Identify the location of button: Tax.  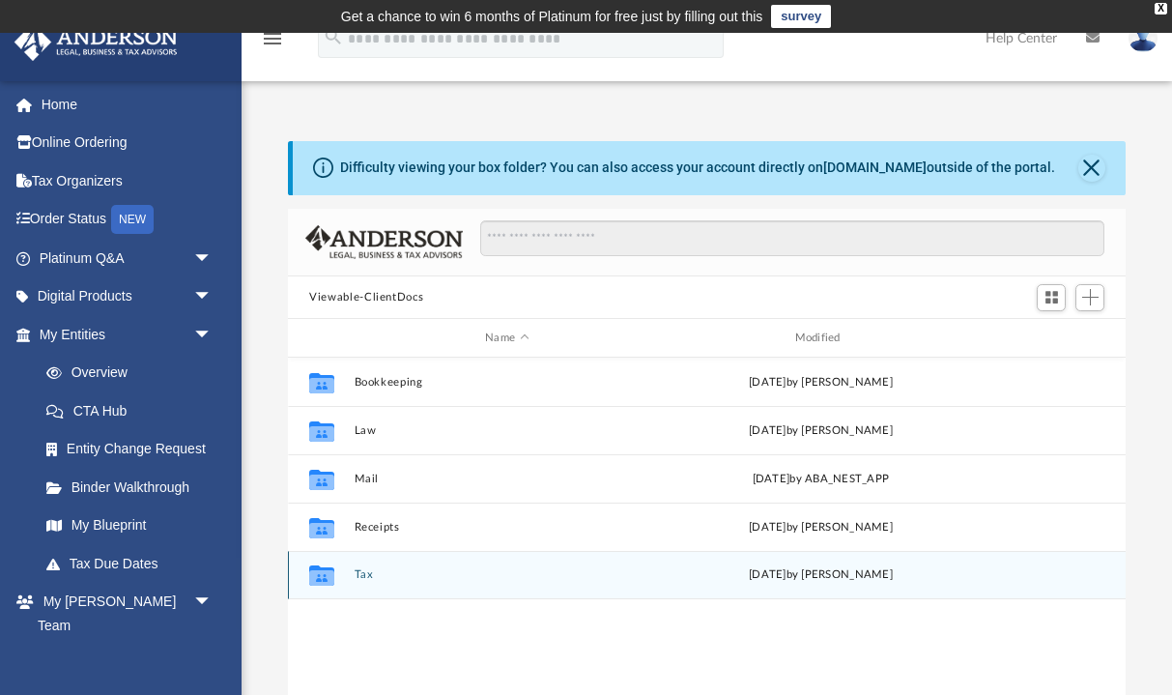
(507, 574).